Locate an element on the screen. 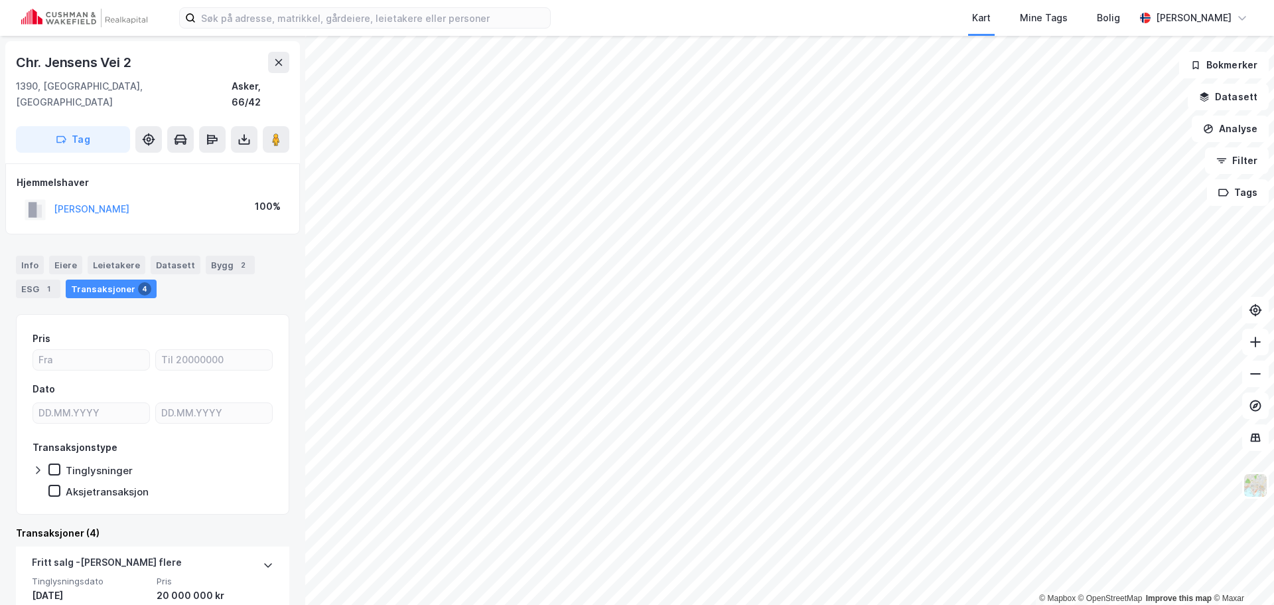 This screenshot has width=1274, height=605. button: Bokmerker is located at coordinates (1224, 65).